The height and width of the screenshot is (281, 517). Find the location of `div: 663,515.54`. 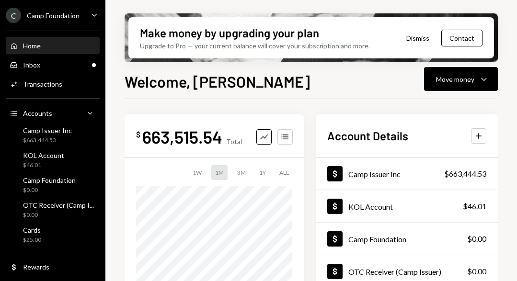

div: 663,515.54 is located at coordinates (182, 137).